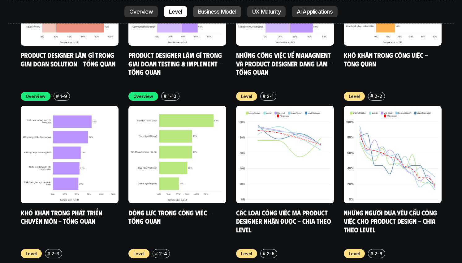 The width and height of the screenshot is (462, 263). What do you see at coordinates (391, 221) in the screenshot?
I see `a: Những người đưa yêu cầu công việc cho Product Design - Chia theo Level` at bounding box center [391, 221].